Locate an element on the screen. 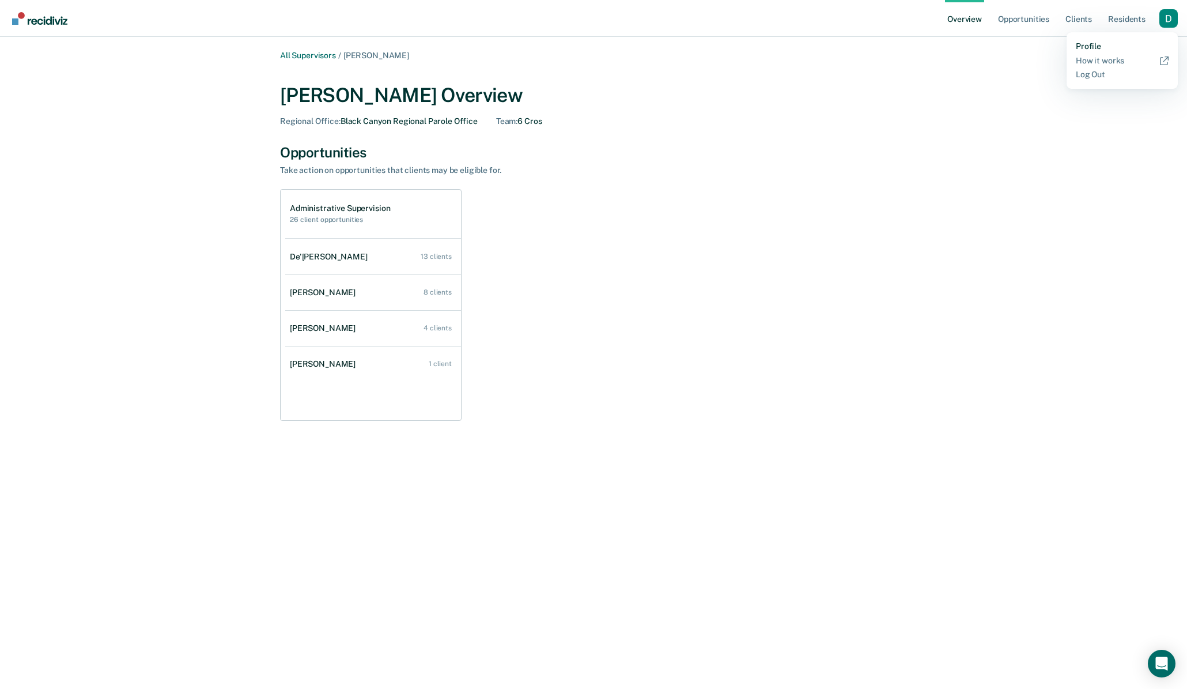  div: Black Canyon Regional Parole Office is located at coordinates (379, 121).